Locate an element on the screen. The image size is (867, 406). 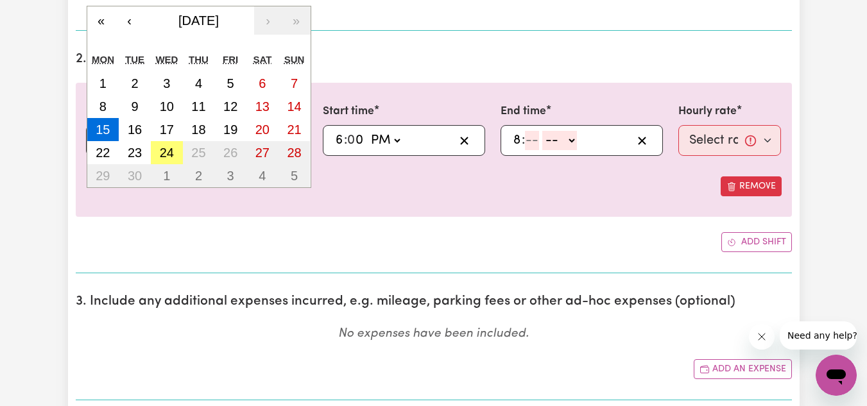
abbr: Monday is located at coordinates (103, 59).